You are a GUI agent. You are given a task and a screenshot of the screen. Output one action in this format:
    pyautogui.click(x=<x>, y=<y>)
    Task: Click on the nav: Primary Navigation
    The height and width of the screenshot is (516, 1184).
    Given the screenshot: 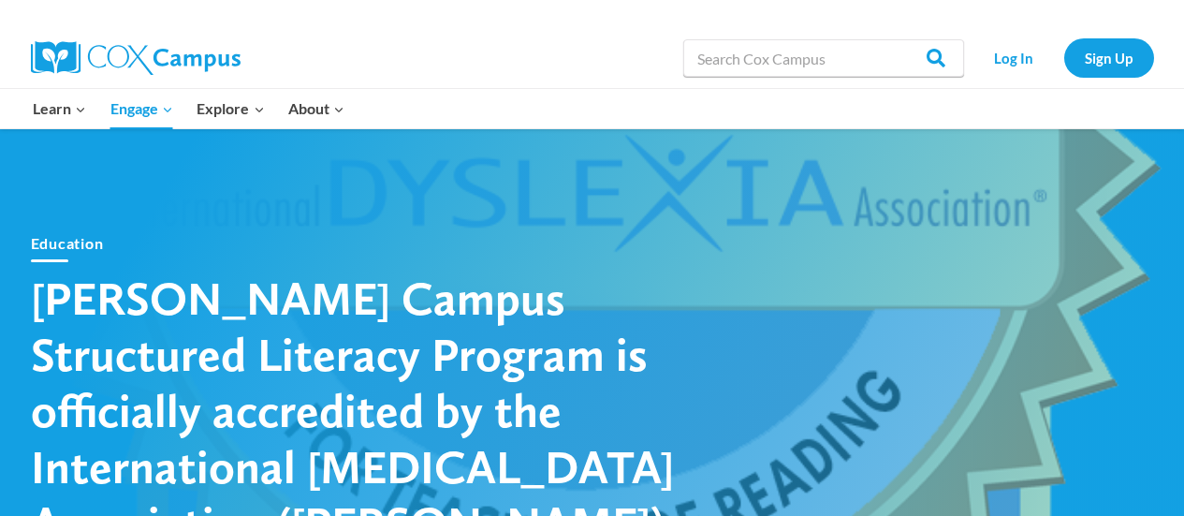 What is the action you would take?
    pyautogui.click(x=189, y=109)
    